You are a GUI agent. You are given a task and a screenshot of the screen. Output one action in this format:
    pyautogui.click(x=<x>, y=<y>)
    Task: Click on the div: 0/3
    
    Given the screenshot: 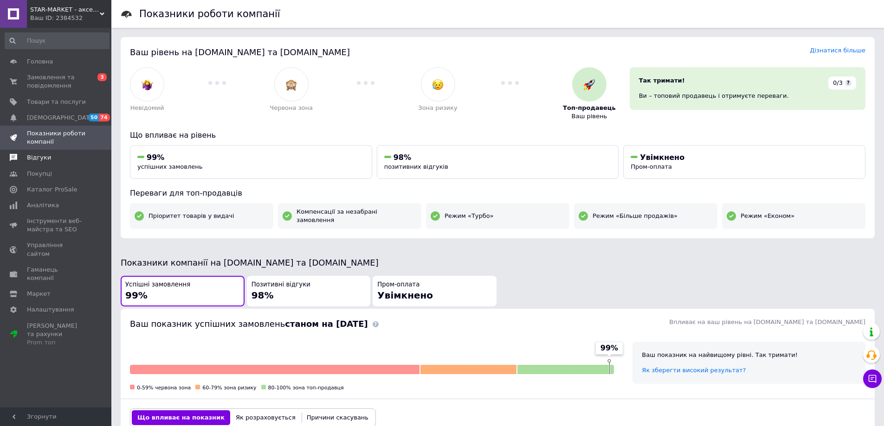 What is the action you would take?
    pyautogui.click(x=842, y=83)
    